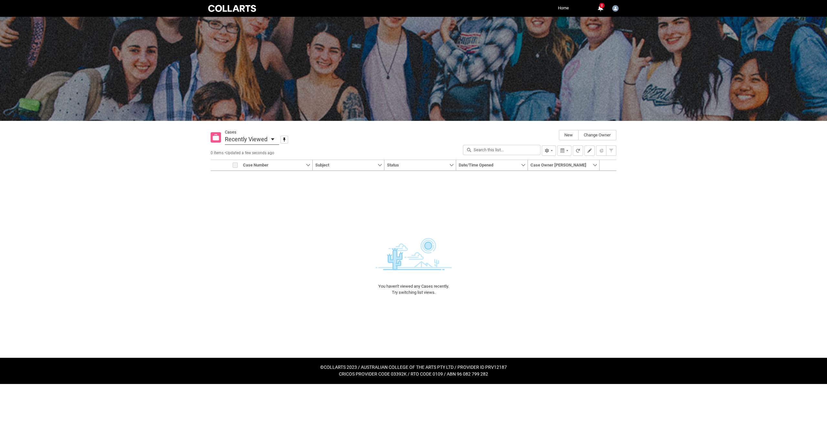  What do you see at coordinates (590, 151) in the screenshot?
I see `lightning-helptext: Edit List` at bounding box center [590, 151].